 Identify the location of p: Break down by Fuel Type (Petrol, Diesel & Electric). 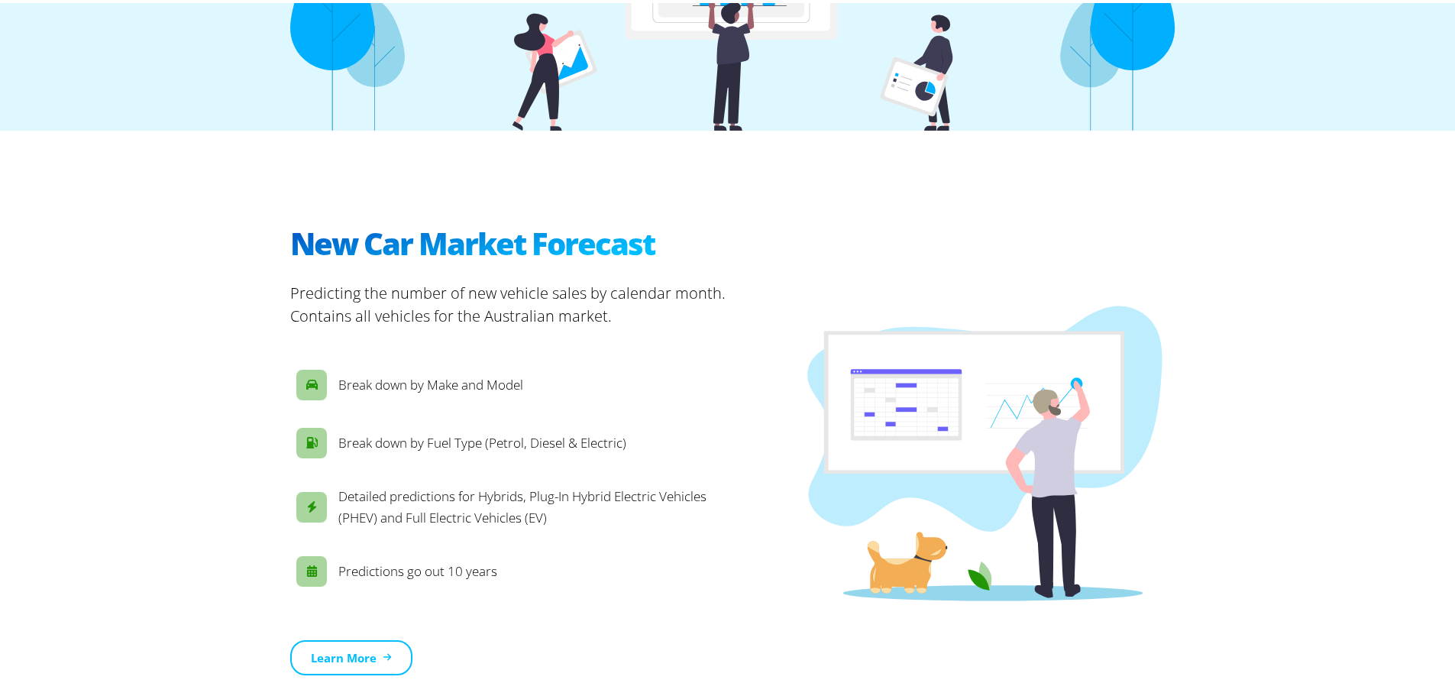
(482, 440).